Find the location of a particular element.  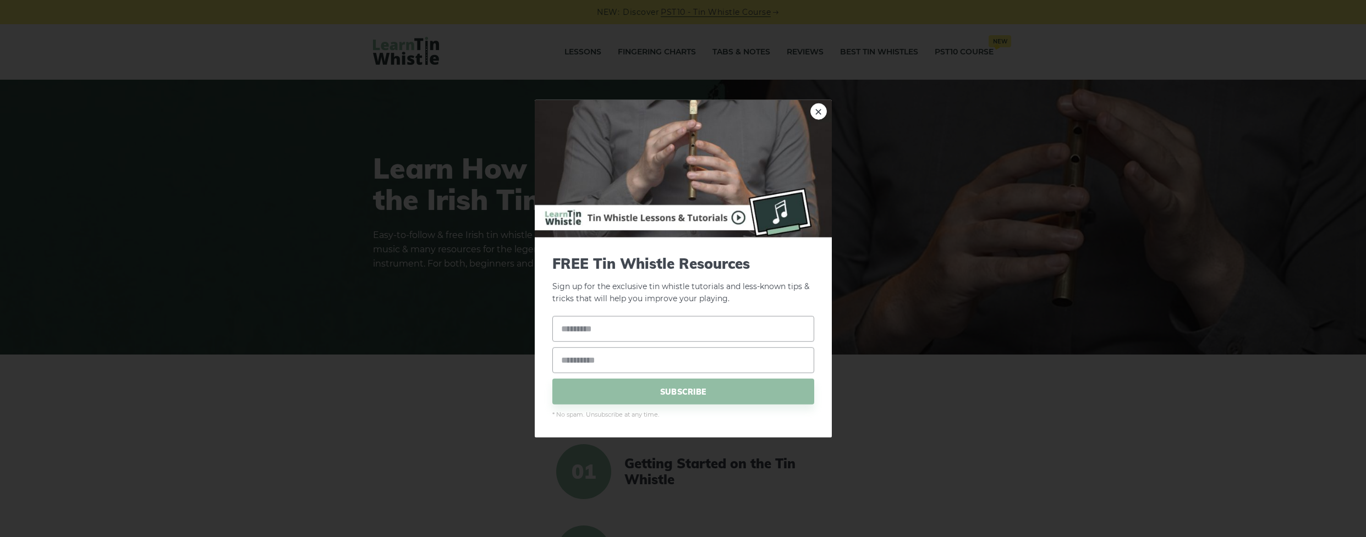

p: Sign up for the exclusive tin whistle tutorials and less-known tips & tricks that will help you i... is located at coordinates (683, 280).